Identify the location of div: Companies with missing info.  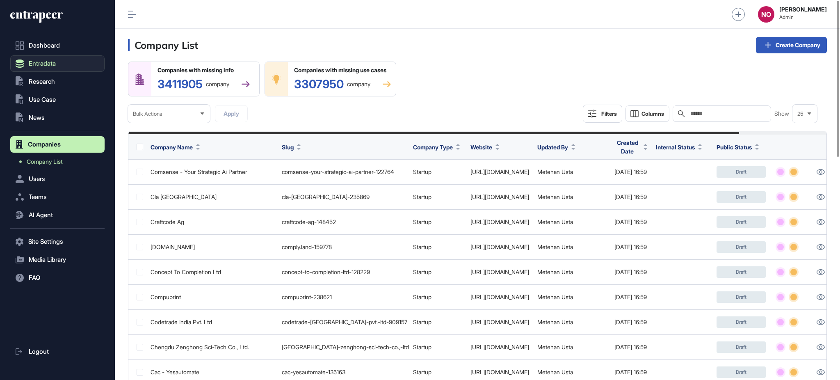
(203, 70).